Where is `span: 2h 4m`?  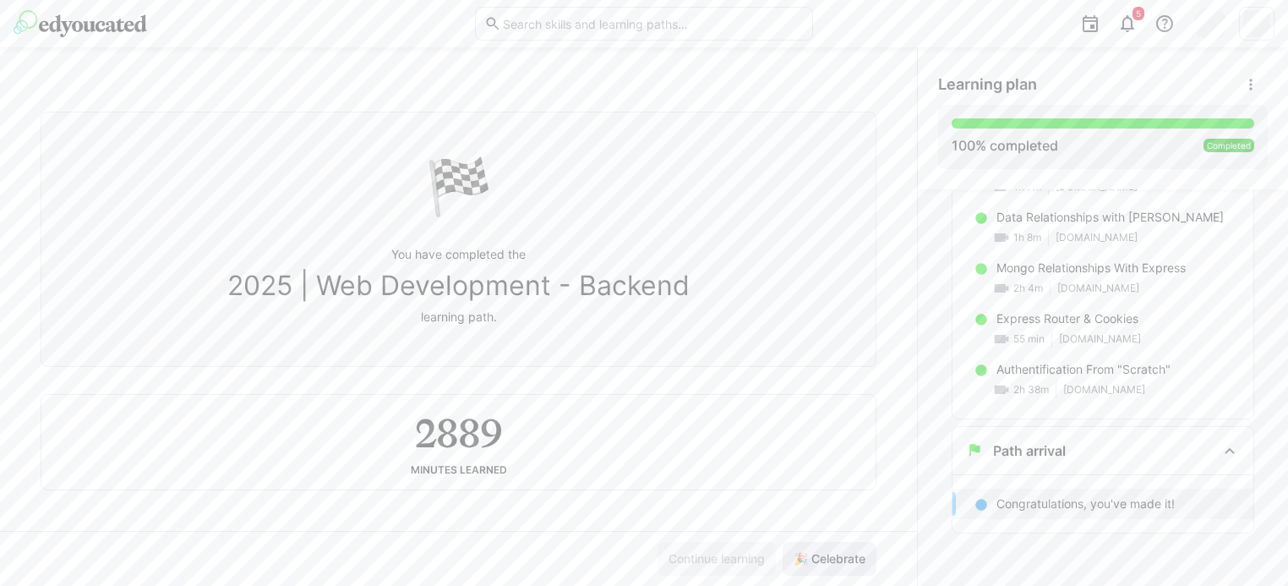
span: 2h 4m is located at coordinates (1028, 288).